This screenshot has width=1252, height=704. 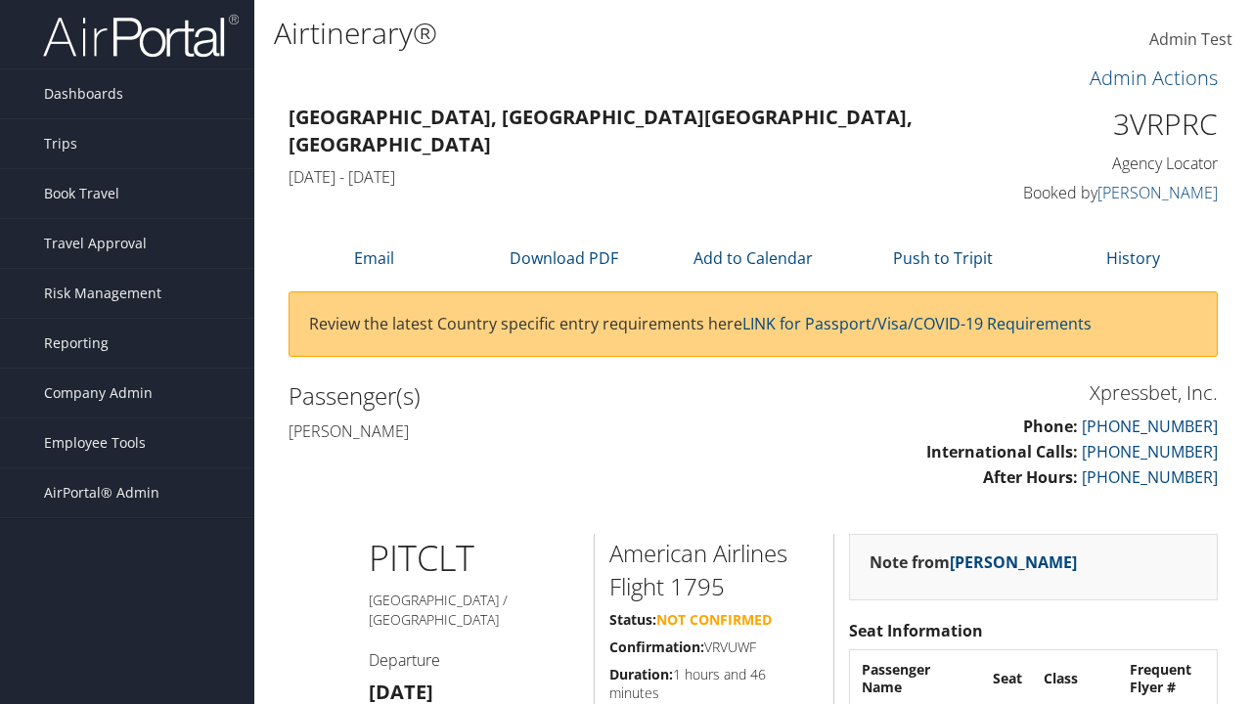 I want to click on a: Email, so click(x=374, y=258).